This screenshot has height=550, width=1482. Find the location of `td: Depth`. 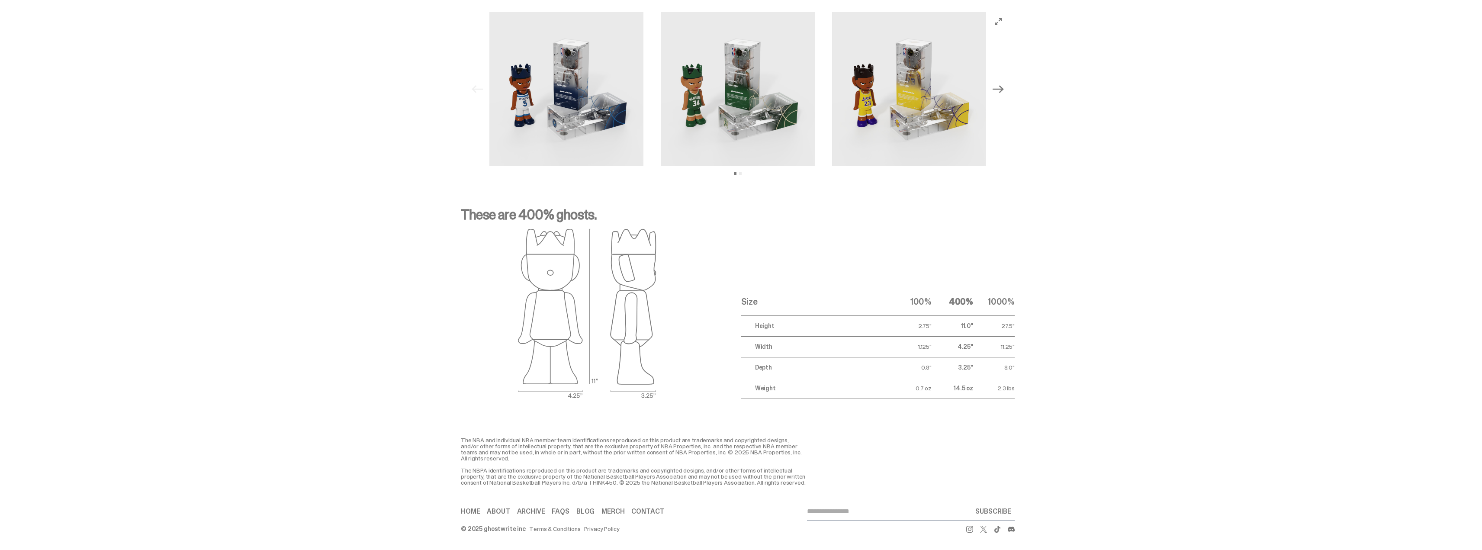

td: Depth is located at coordinates (816, 367).